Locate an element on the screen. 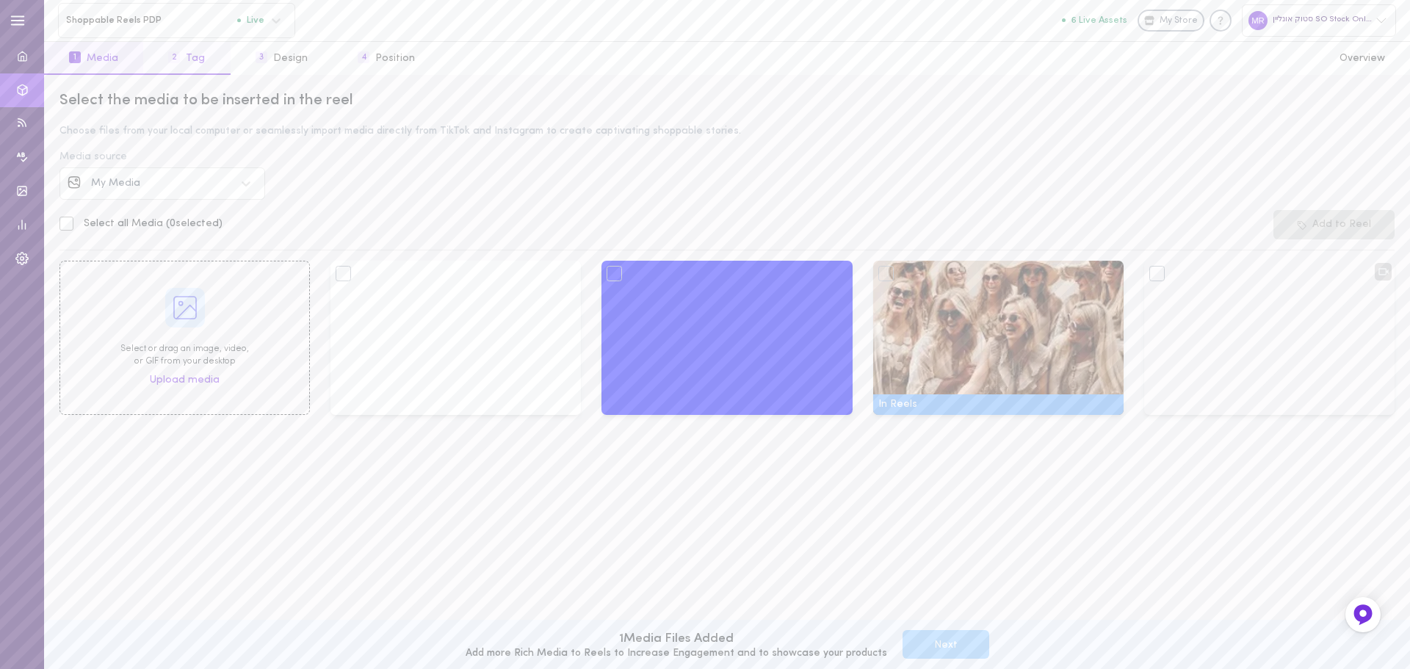 This screenshot has height=669, width=1410. img: Media 481340 is located at coordinates (998, 338).